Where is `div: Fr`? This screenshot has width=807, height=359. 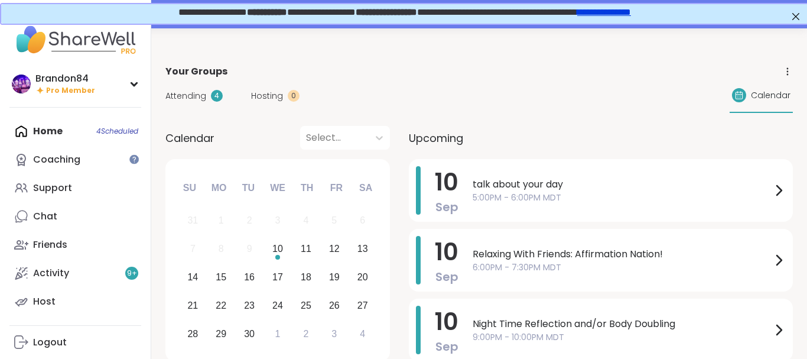 div: Fr is located at coordinates (336, 188).